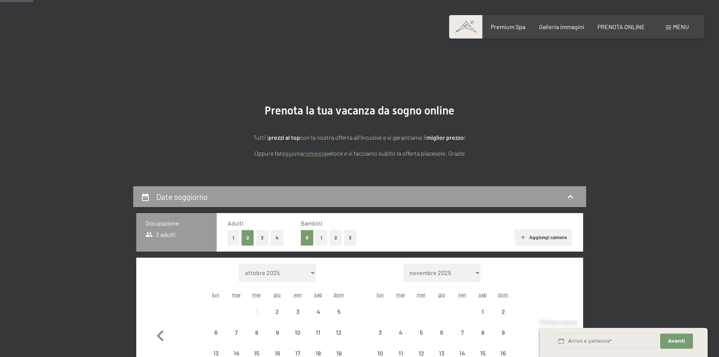  Describe the element at coordinates (359, 110) in the screenshot. I see `span: Prenota la tua vacanza da sogno online` at that location.